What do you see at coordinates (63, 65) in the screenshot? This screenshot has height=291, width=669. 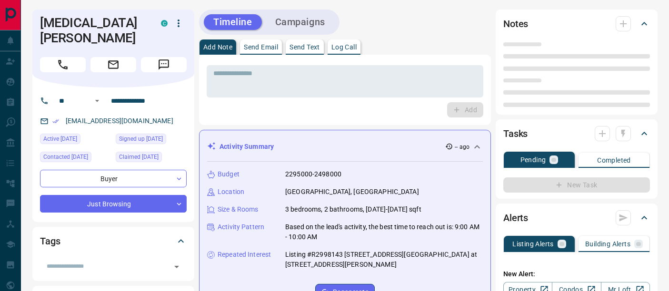 I see `span: Call` at bounding box center [63, 65].